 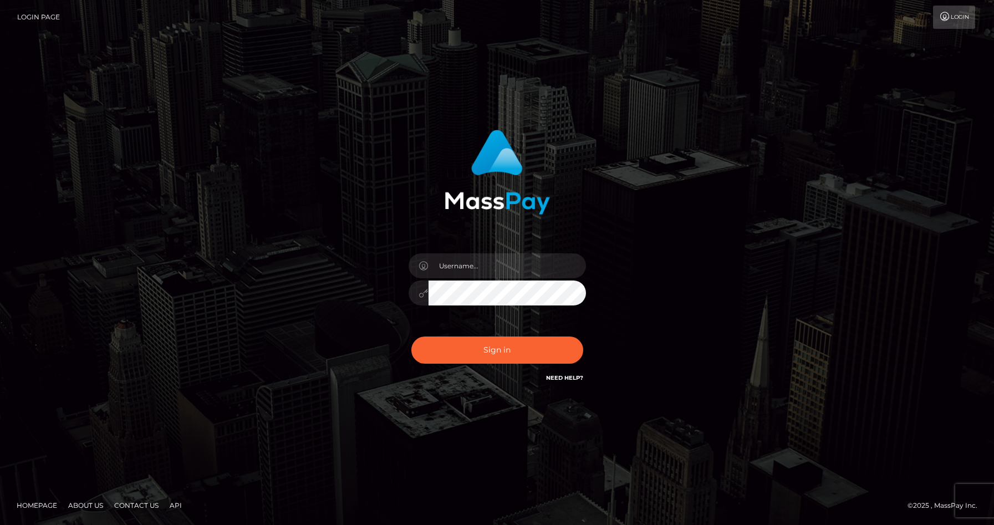 I want to click on a: Login Page, so click(x=38, y=17).